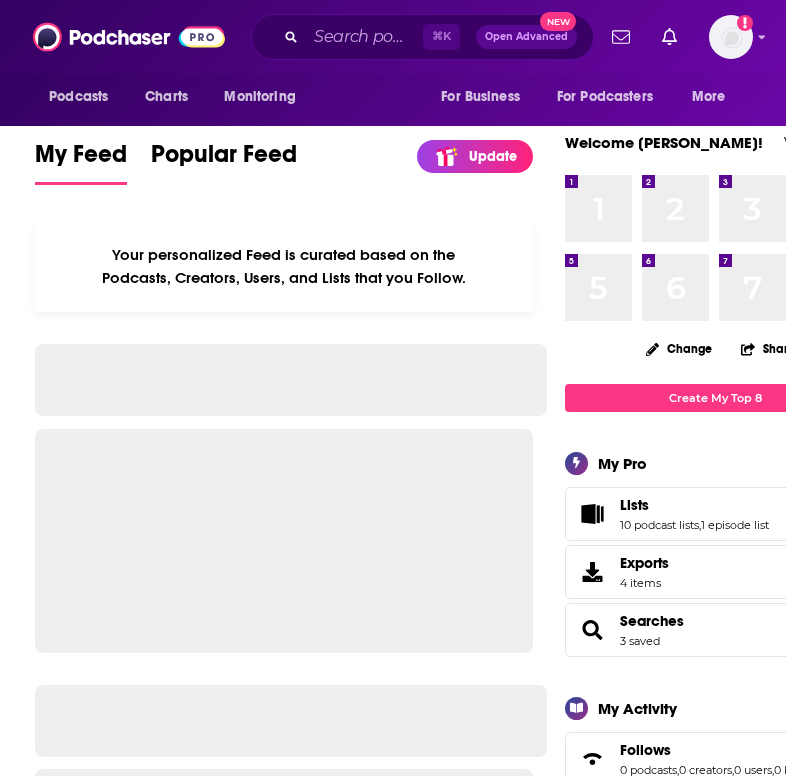 Image resolution: width=786 pixels, height=776 pixels. What do you see at coordinates (493, 156) in the screenshot?
I see `p: Update` at bounding box center [493, 156].